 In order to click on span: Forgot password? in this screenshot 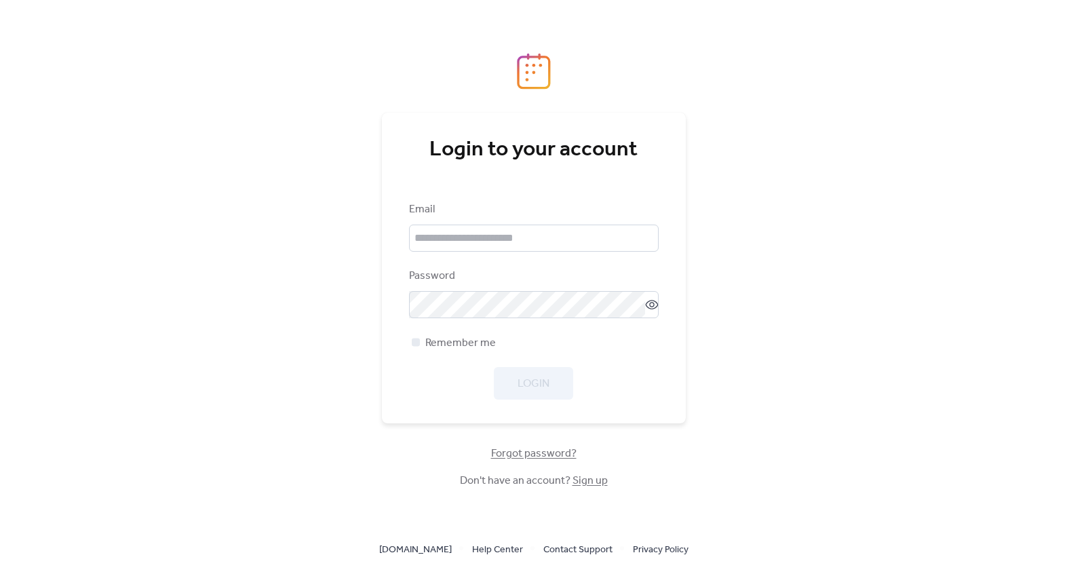, I will do `click(534, 454)`.